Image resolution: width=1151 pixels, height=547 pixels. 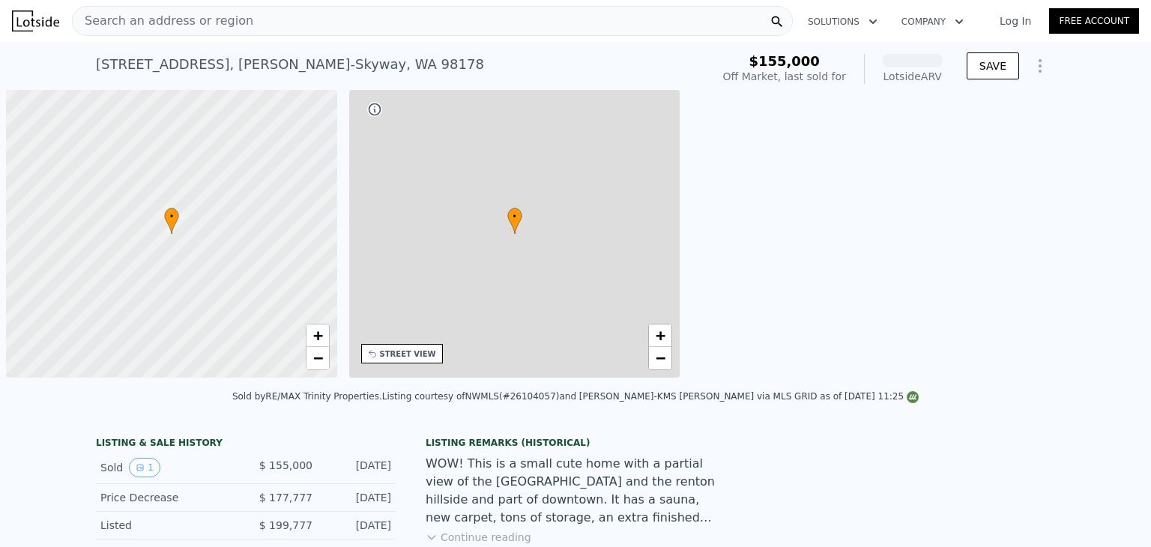 What do you see at coordinates (286, 525) in the screenshot?
I see `span: $ 199,777` at bounding box center [286, 525].